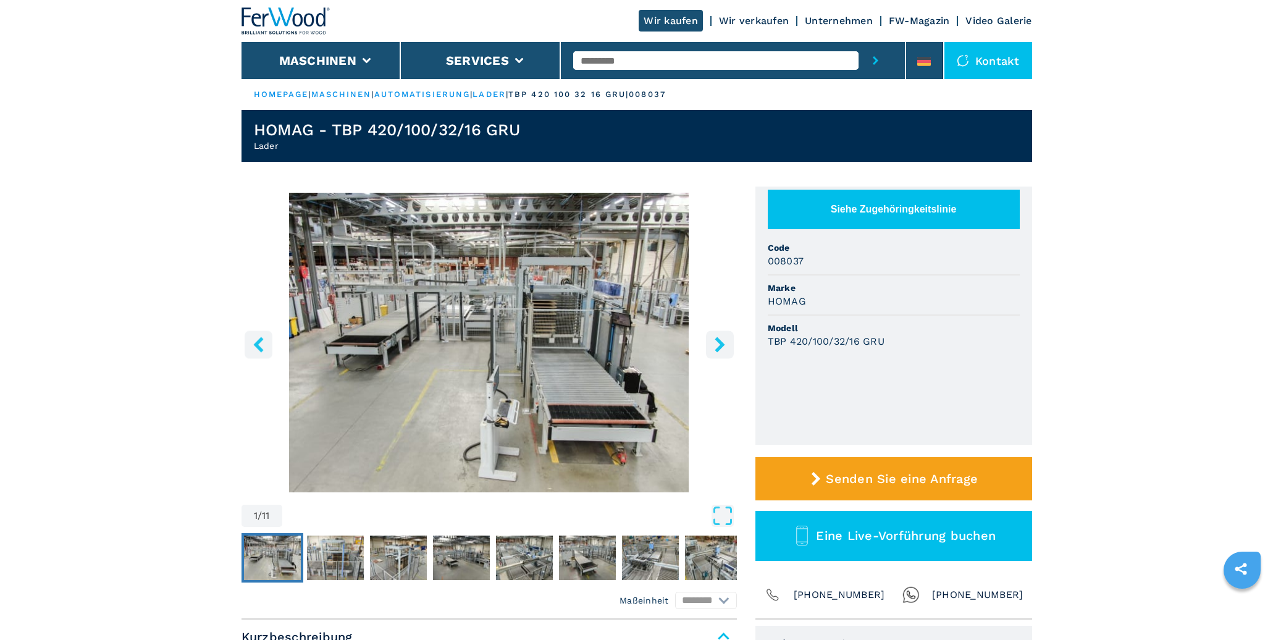  I want to click on a: Video Galerie, so click(998, 20).